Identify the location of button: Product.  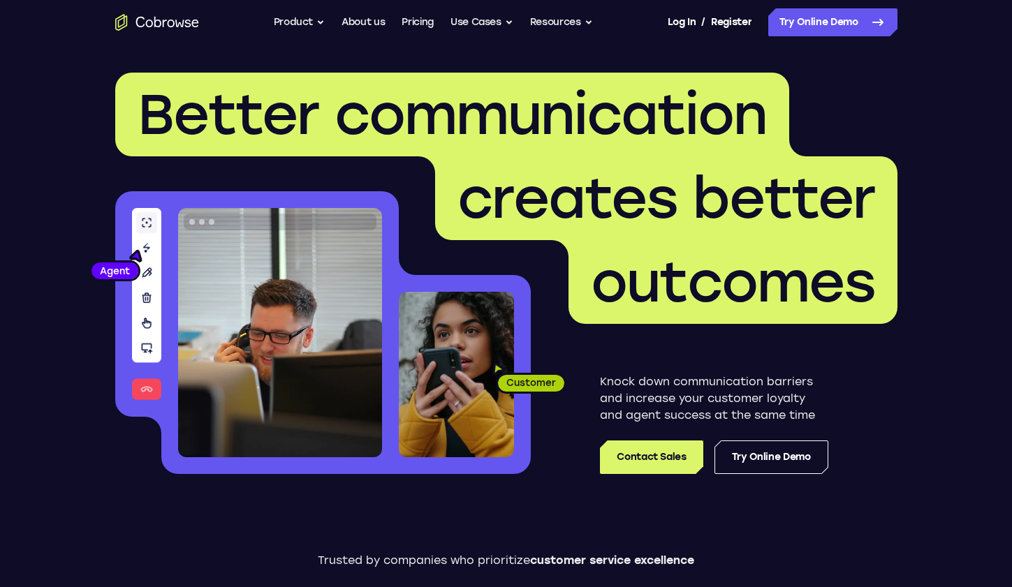
(300, 22).